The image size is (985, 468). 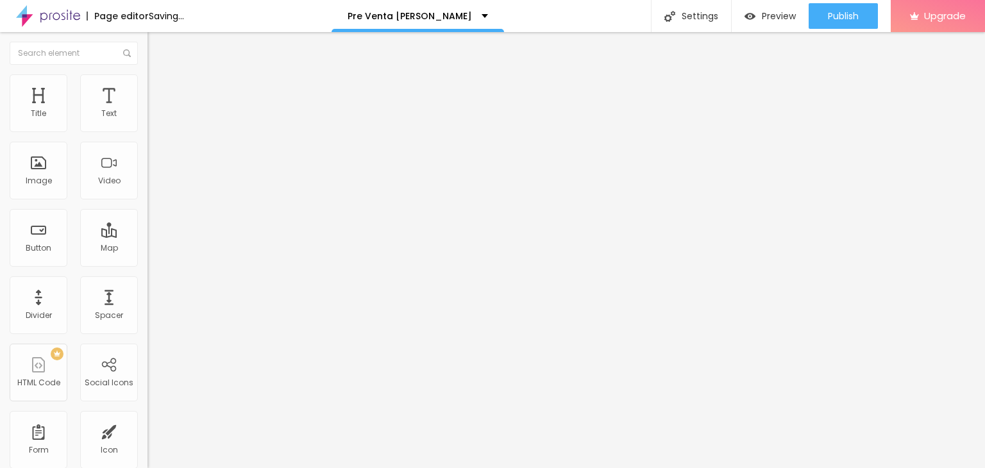 What do you see at coordinates (38, 316) in the screenshot?
I see `div: Divider` at bounding box center [38, 316].